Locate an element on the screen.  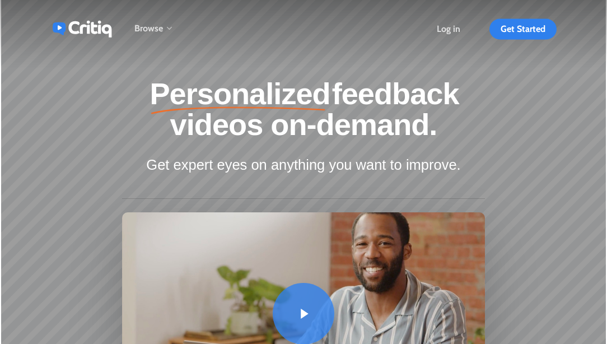
h3: Get expert eyes on anything you want to improve. is located at coordinates (304, 165).